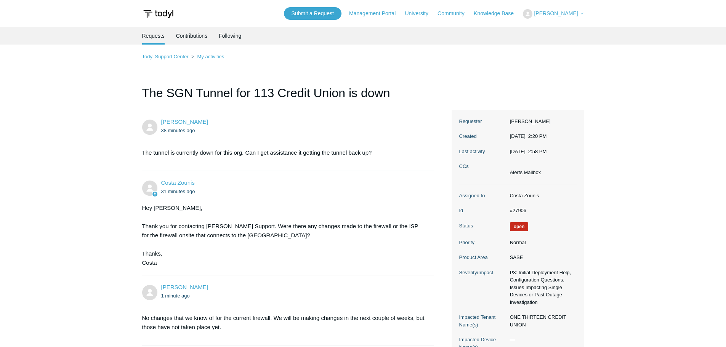  Describe the element at coordinates (210, 56) in the screenshot. I see `a: My activities` at that location.